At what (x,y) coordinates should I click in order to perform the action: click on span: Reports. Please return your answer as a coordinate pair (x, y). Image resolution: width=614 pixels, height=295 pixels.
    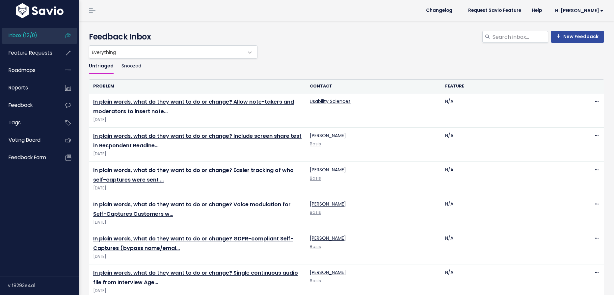
    Looking at the image, I should click on (18, 88).